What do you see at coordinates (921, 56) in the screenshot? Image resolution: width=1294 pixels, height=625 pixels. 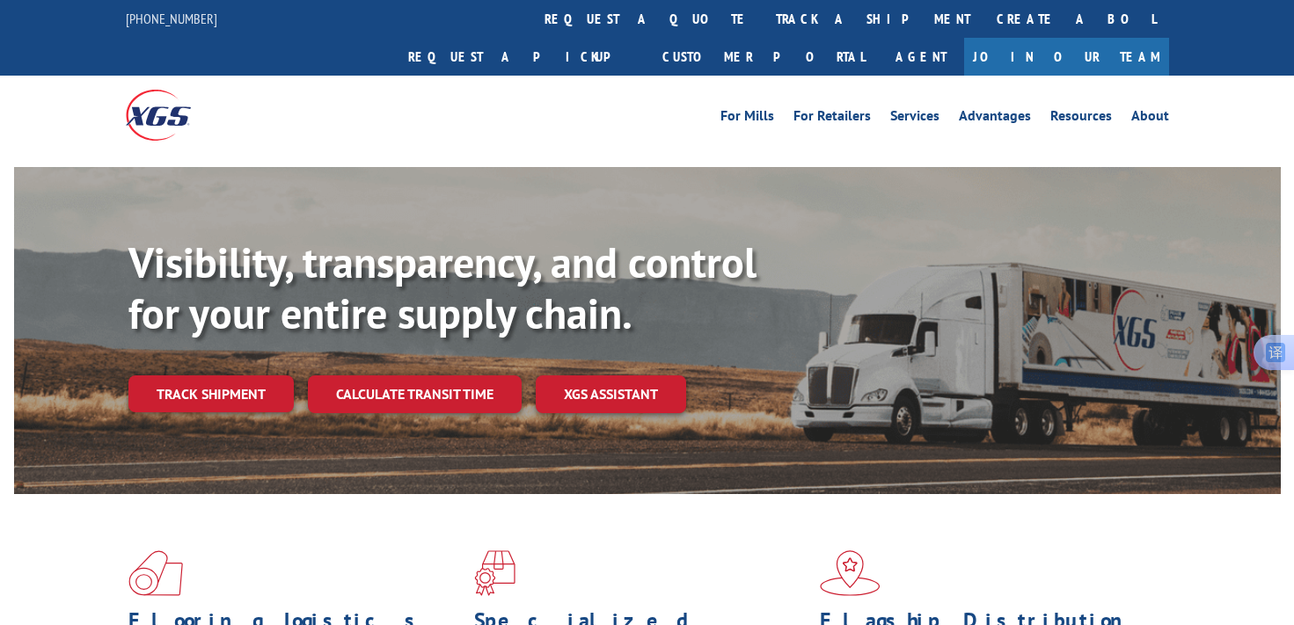 I see `a: Agent` at bounding box center [921, 56].